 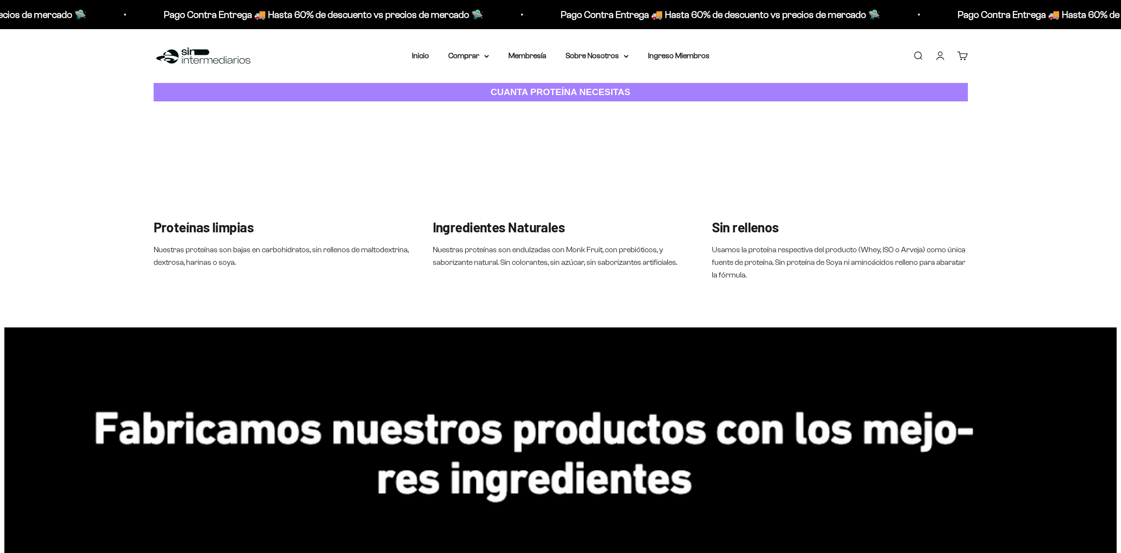 I want to click on a: Ingreso Miembros, so click(x=679, y=55).